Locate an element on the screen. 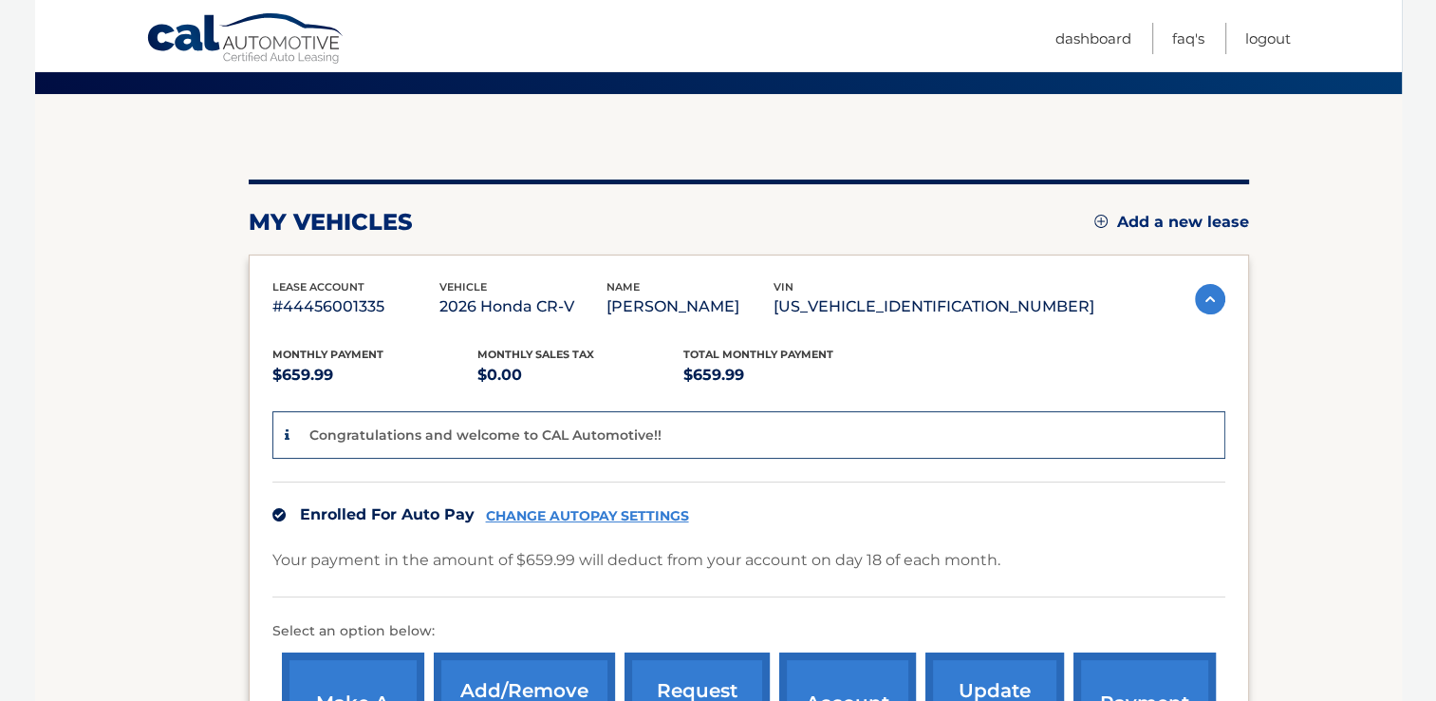 This screenshot has width=1436, height=701. h2: my vehicles is located at coordinates (330, 222).